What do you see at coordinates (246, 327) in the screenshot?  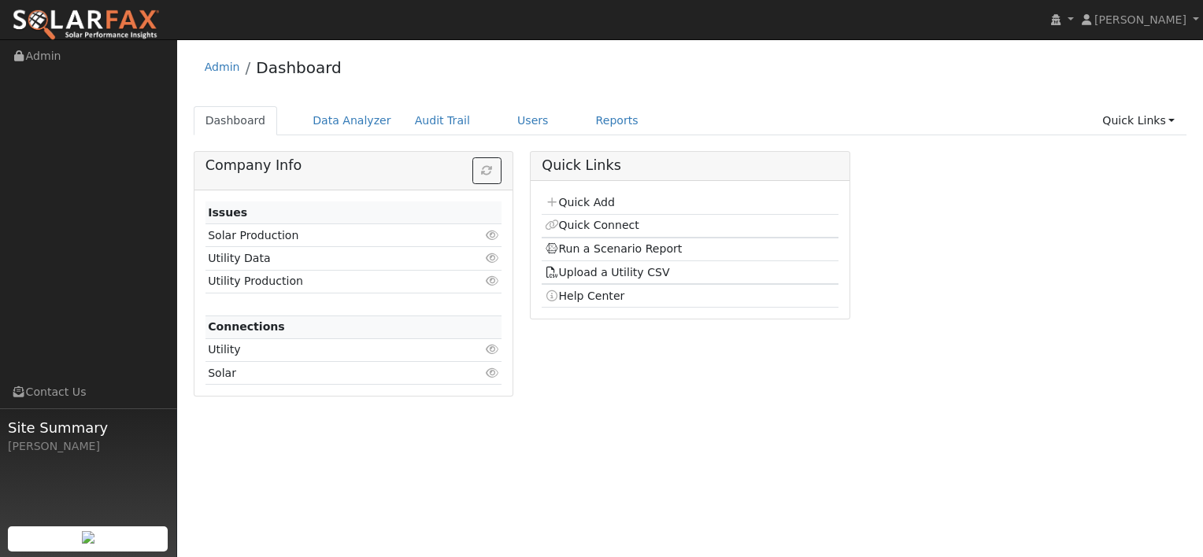 I see `strong: Connections` at bounding box center [246, 327].